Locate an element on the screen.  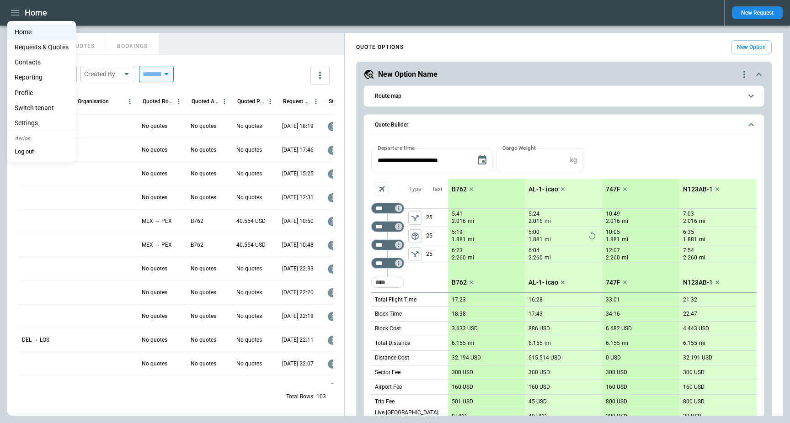
a: Reporting is located at coordinates (42, 77).